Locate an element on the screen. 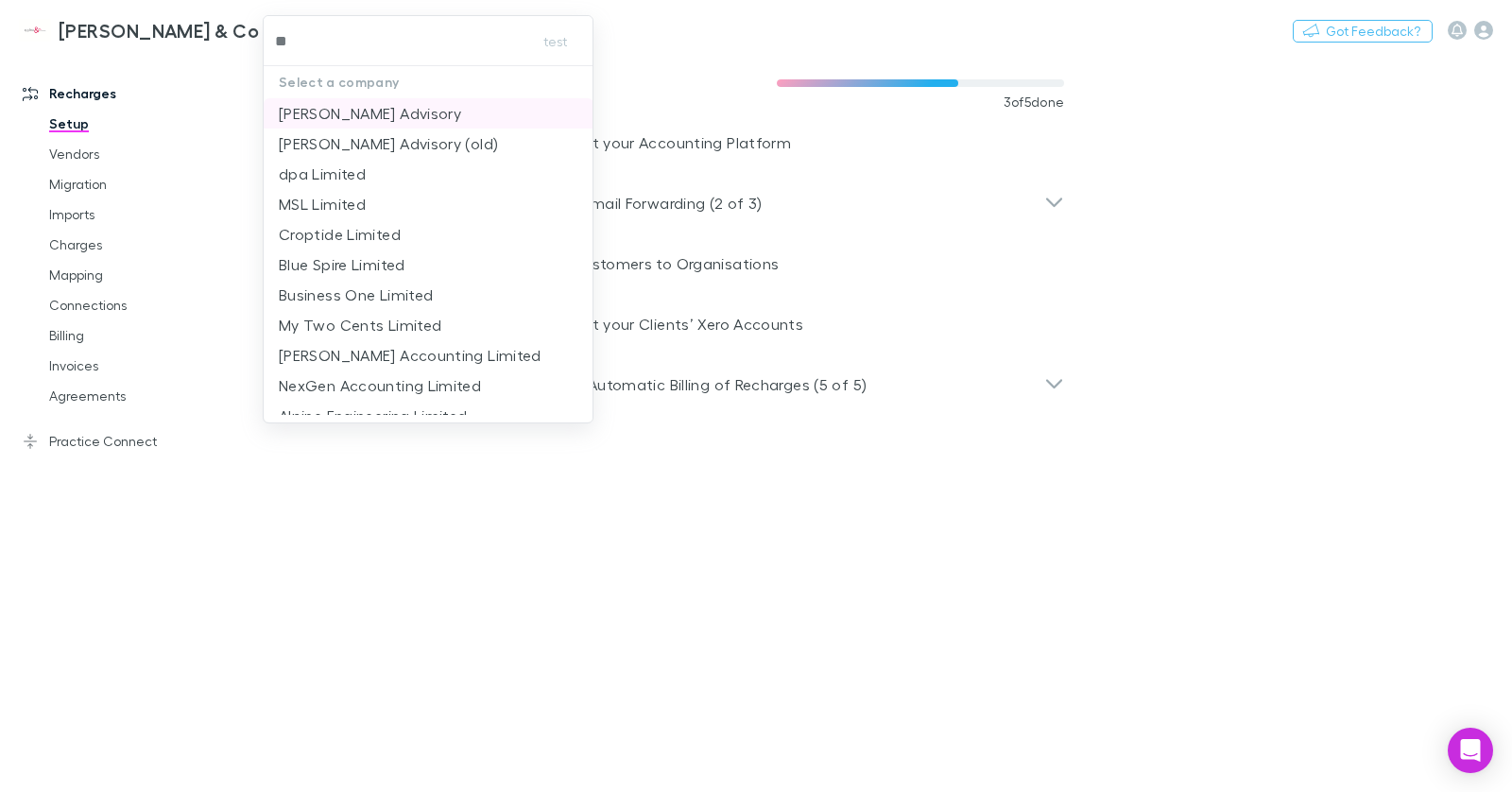 Image resolution: width=1512 pixels, height=792 pixels. span: test is located at coordinates (555, 41).